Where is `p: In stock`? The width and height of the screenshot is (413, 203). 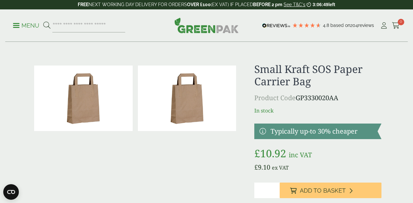 p: In stock is located at coordinates (318, 111).